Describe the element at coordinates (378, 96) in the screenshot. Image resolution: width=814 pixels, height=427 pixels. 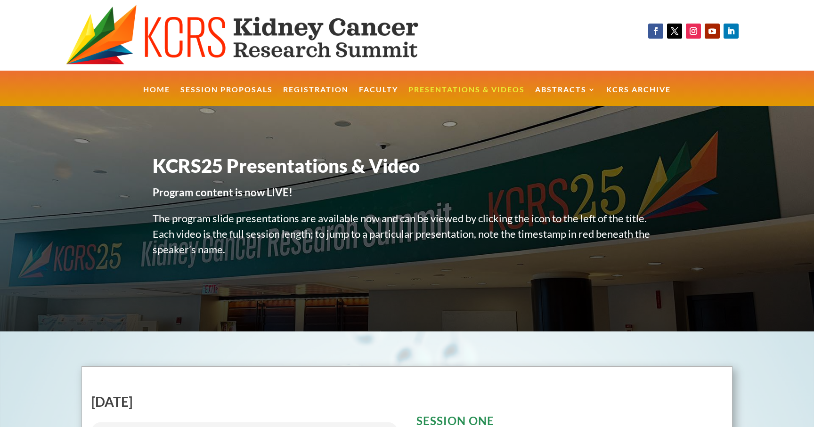
I see `a: Faculty` at that location.